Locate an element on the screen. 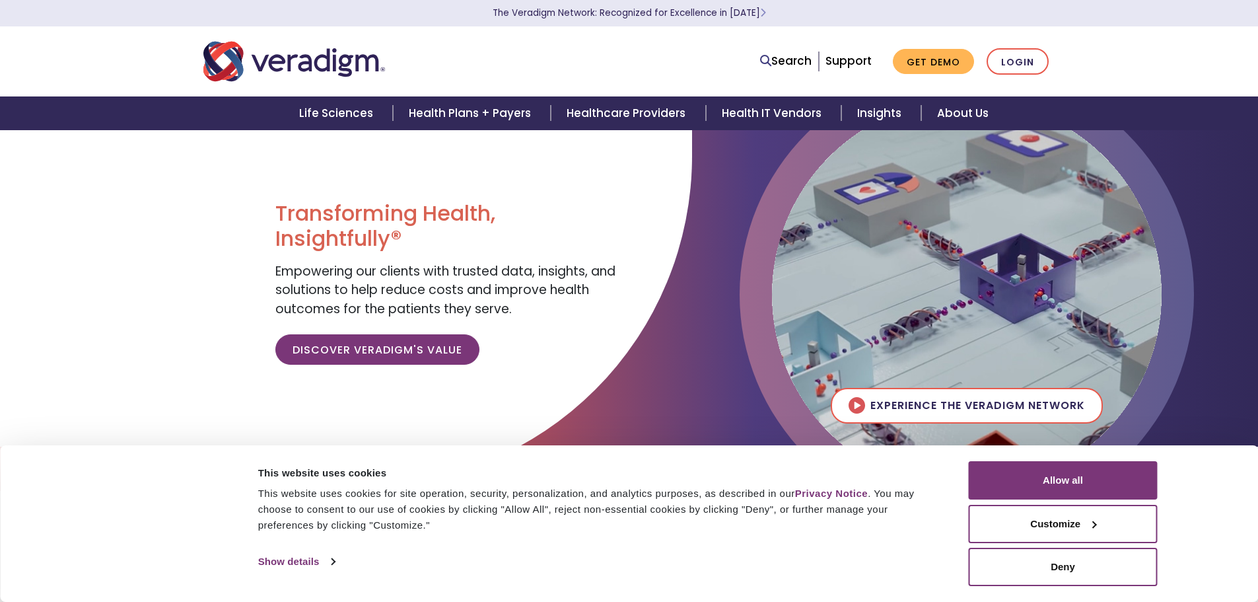 This screenshot has height=602, width=1258. a: Search is located at coordinates (786, 61).